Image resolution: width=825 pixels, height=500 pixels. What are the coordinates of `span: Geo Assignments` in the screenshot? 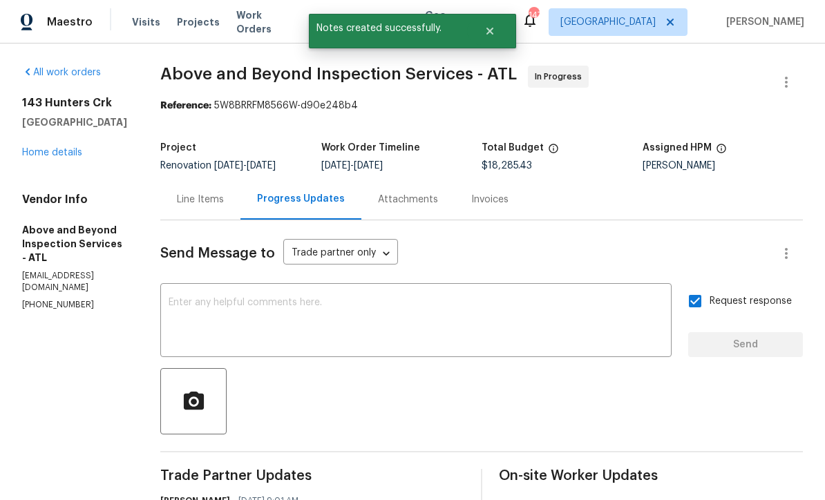 It's located at (465, 22).